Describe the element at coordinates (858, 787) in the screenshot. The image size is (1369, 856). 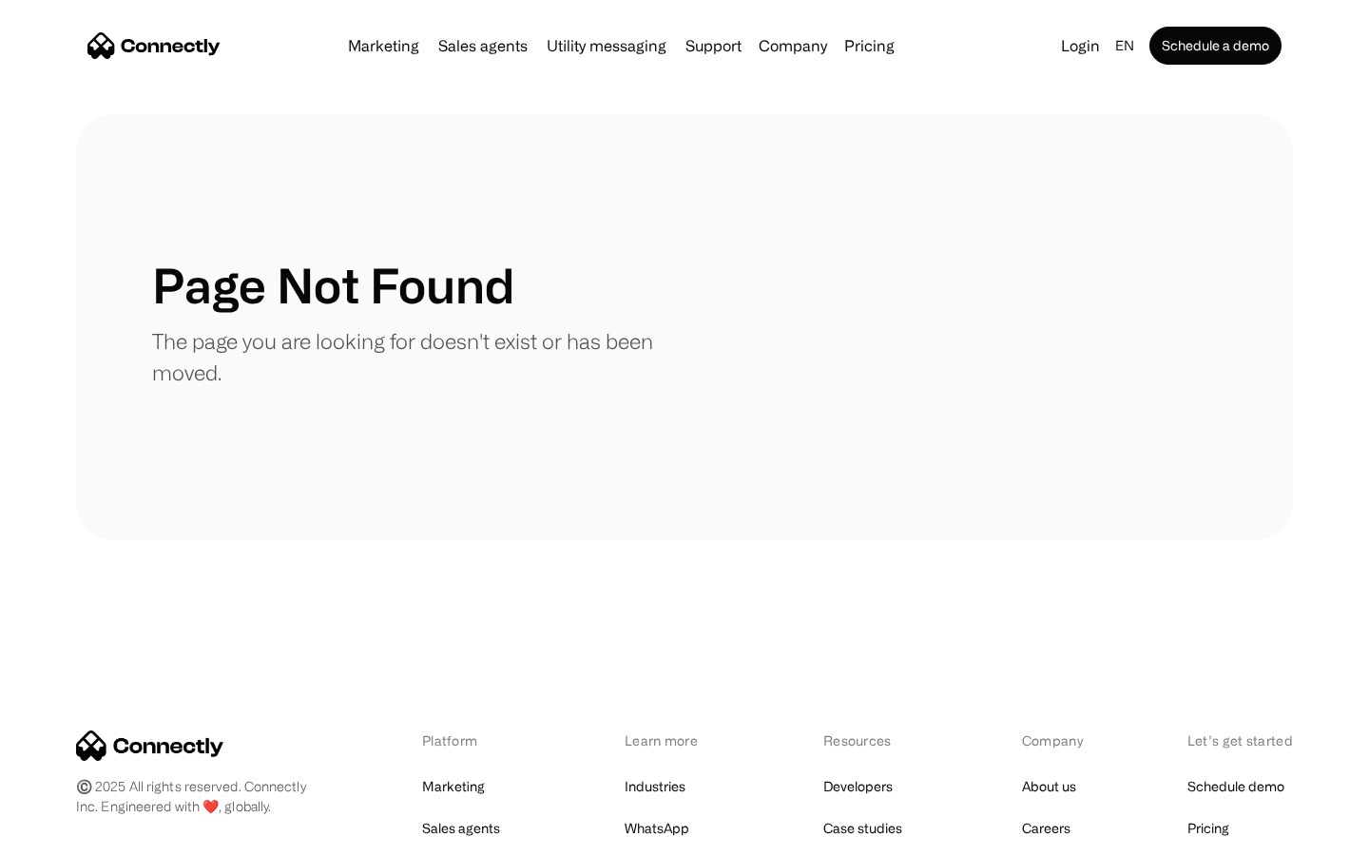
I see `a: Developers` at that location.